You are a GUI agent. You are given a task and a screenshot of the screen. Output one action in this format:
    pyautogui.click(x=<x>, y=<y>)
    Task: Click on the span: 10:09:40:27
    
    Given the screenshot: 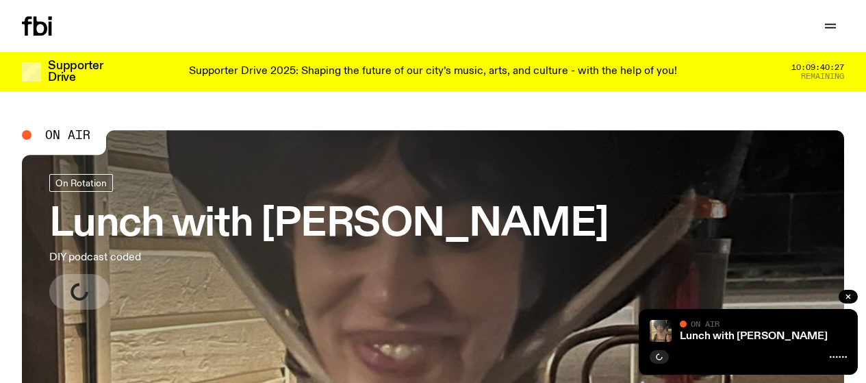 What is the action you would take?
    pyautogui.click(x=817, y=67)
    